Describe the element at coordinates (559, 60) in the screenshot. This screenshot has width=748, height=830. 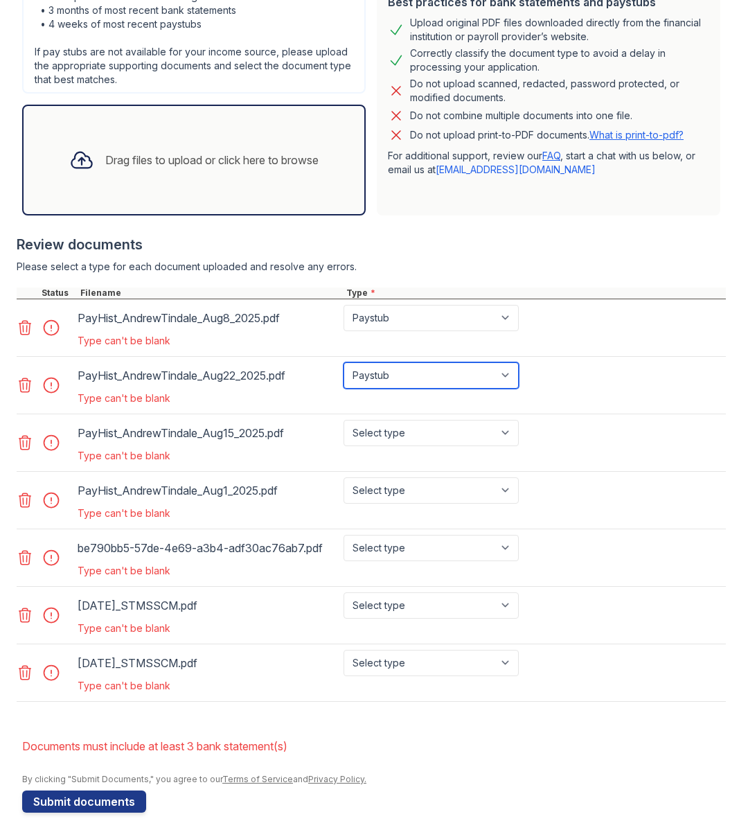
I see `div: Correctly classify the document type to avoid a delay in processing your application.` at that location.